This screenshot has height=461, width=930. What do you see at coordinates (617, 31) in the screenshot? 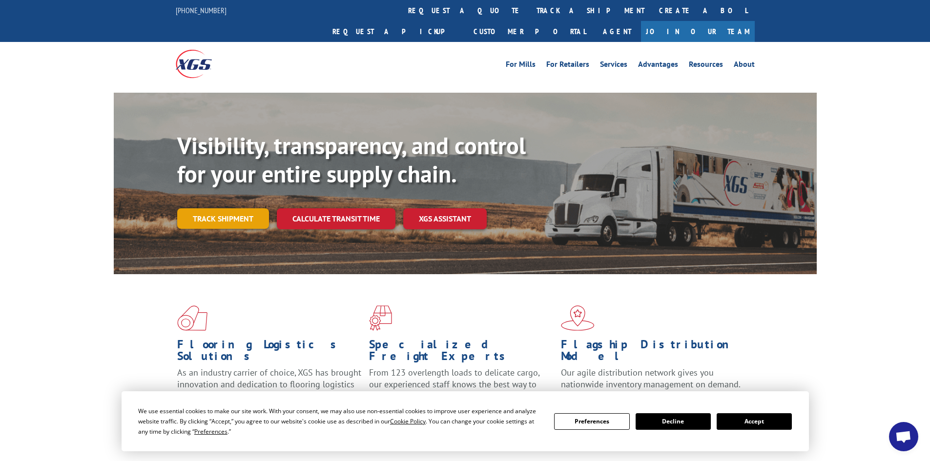
I see `a: Agent` at bounding box center [617, 31].